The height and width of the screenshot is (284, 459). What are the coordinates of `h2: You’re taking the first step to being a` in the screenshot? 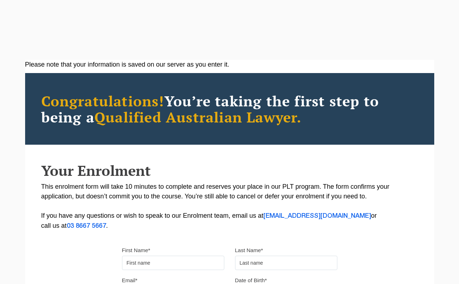 It's located at (230, 109).